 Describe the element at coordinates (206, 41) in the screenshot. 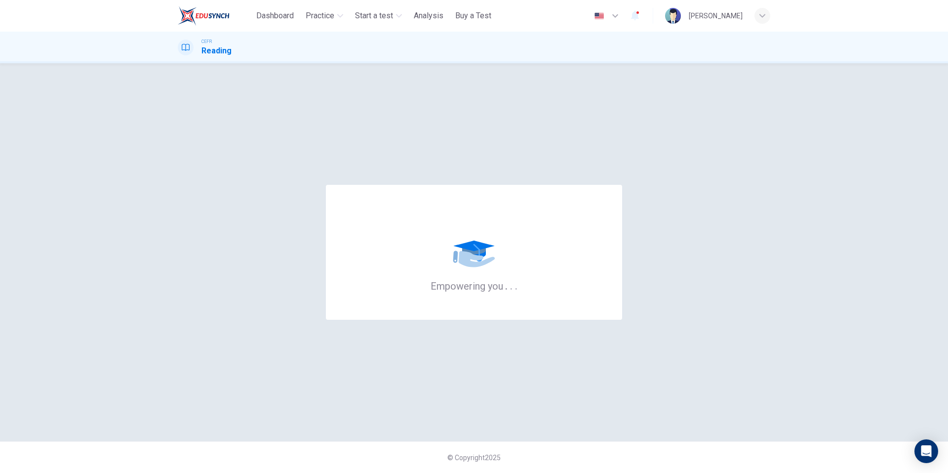

I see `span: CEFR` at that location.